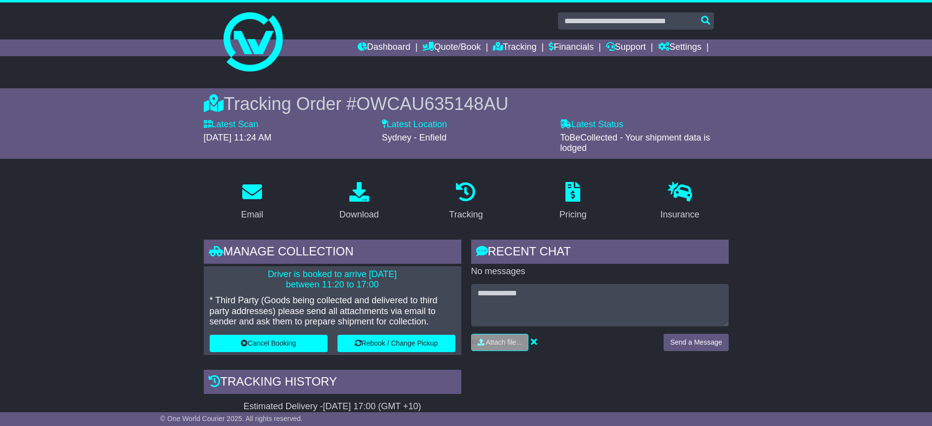  I want to click on button: Rebook / Change Pickup, so click(396, 344).